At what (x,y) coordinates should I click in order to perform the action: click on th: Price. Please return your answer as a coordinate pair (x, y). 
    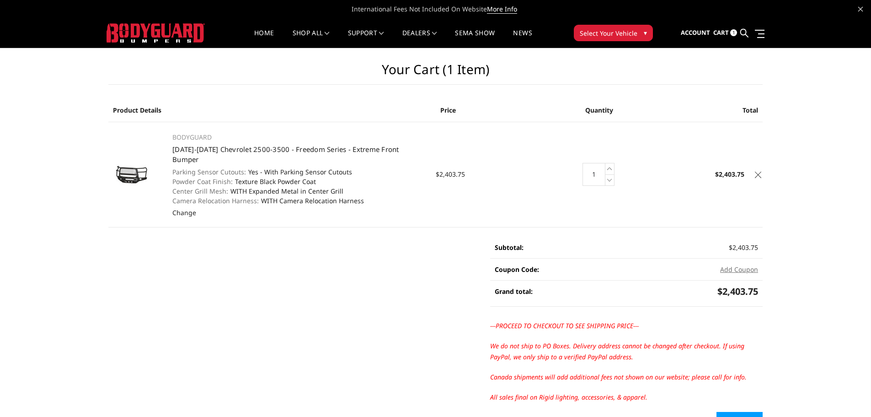
    Looking at the image, I should click on (490, 110).